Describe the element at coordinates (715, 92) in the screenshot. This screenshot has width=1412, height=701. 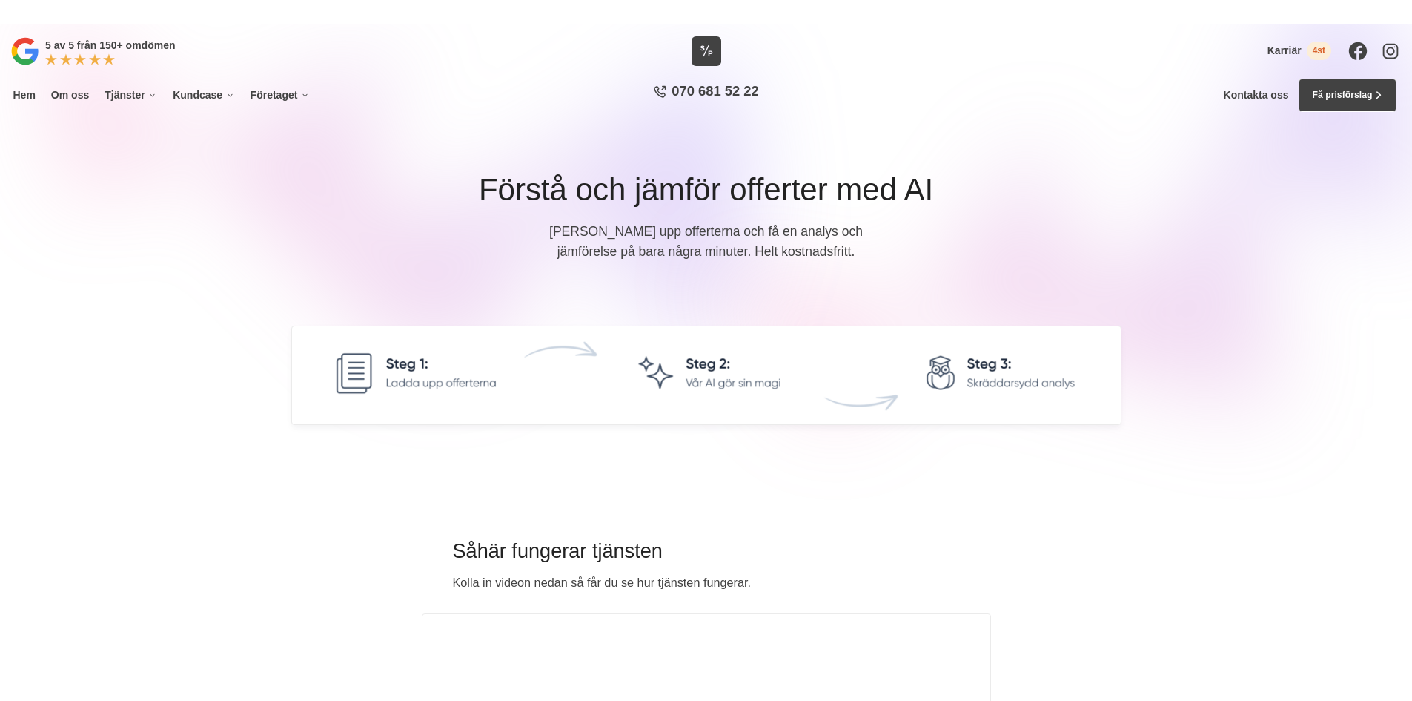
I see `span: 070 681 52 22` at that location.